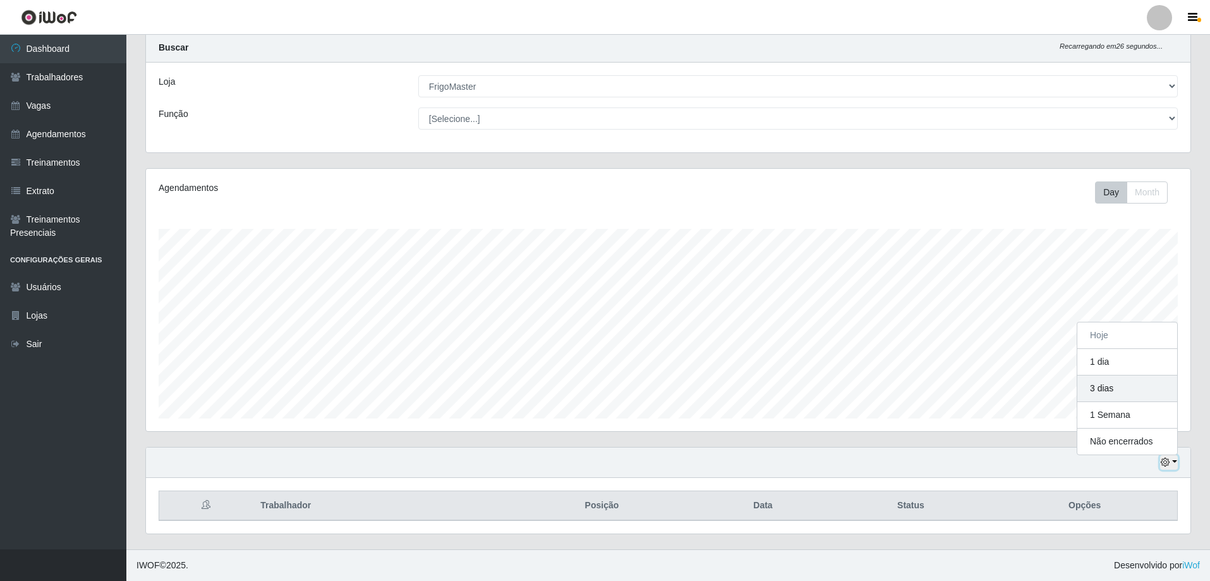 This screenshot has height=581, width=1210. Describe the element at coordinates (162, 565) in the screenshot. I see `span: © 2025 .` at that location.